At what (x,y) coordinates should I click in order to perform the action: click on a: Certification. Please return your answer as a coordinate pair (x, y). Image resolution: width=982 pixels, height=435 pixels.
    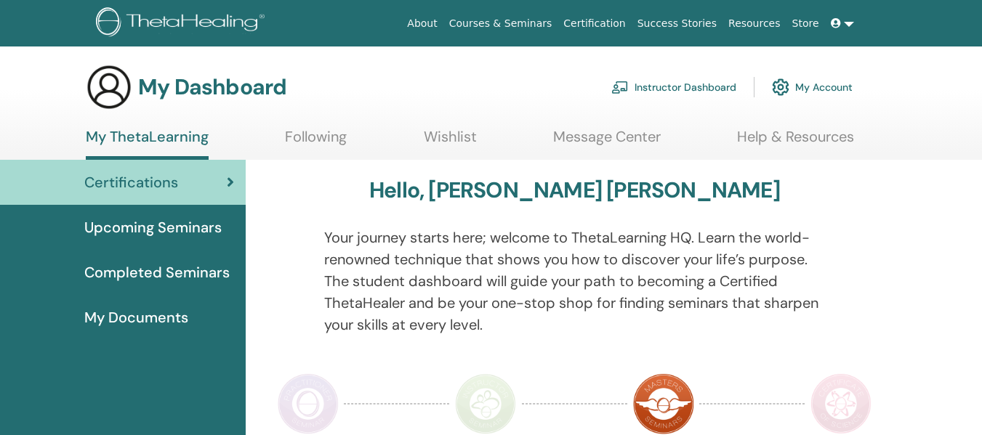
    Looking at the image, I should click on (594, 23).